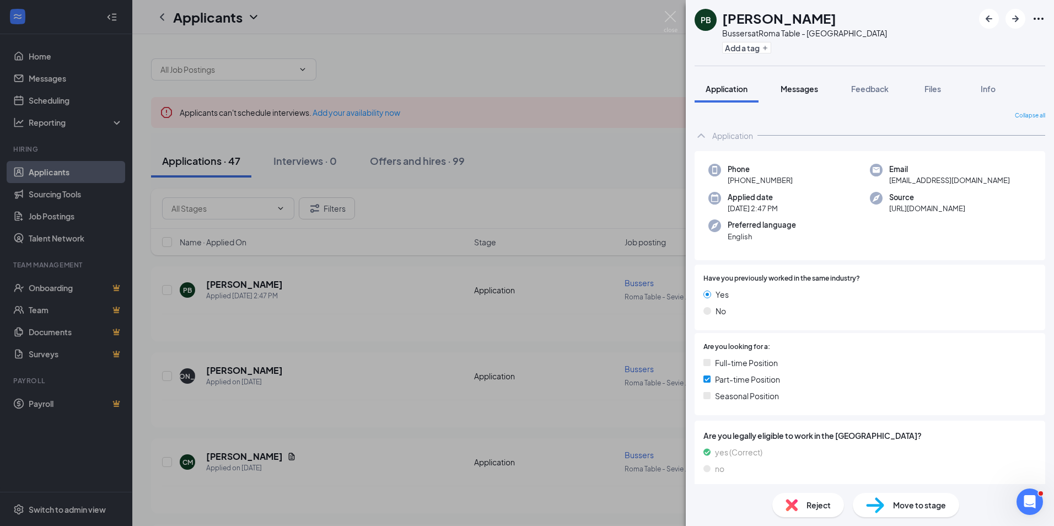 The image size is (1054, 526). Describe the element at coordinates (1039, 19) in the screenshot. I see `svg: Ellipses` at that location.